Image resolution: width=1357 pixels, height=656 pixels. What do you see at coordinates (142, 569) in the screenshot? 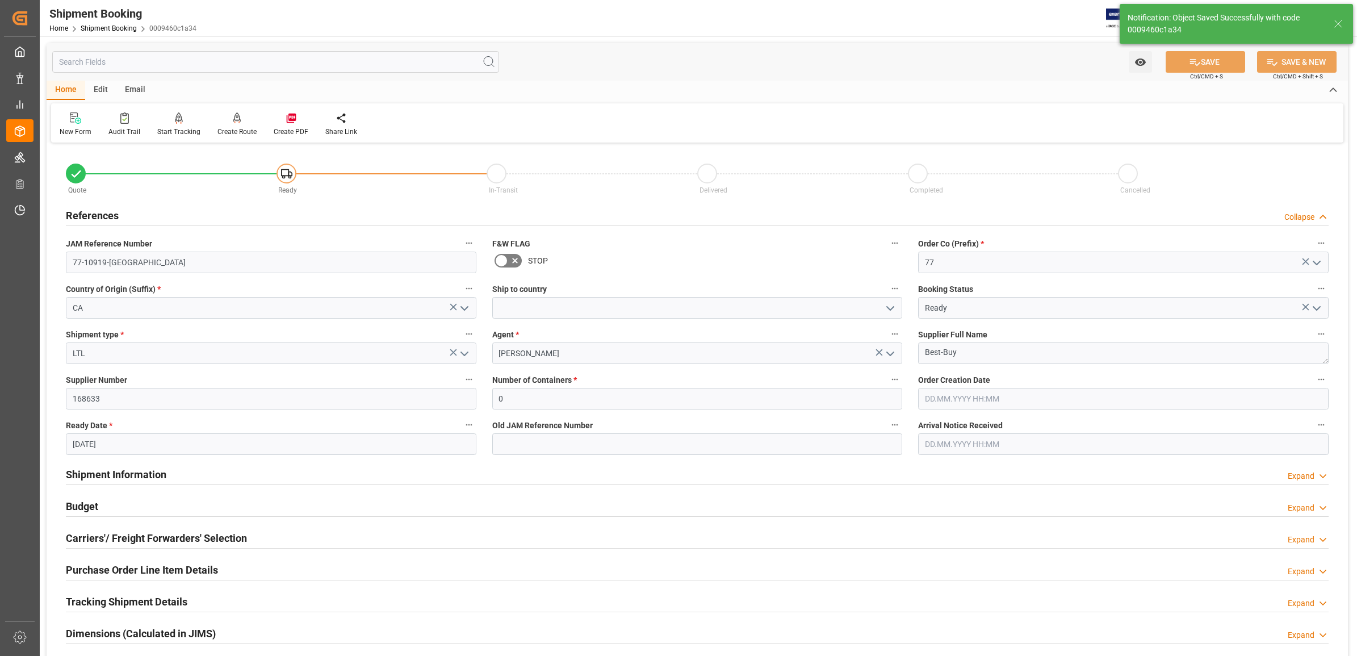
I see `h2: Purchase Order Line Item Details` at bounding box center [142, 569].